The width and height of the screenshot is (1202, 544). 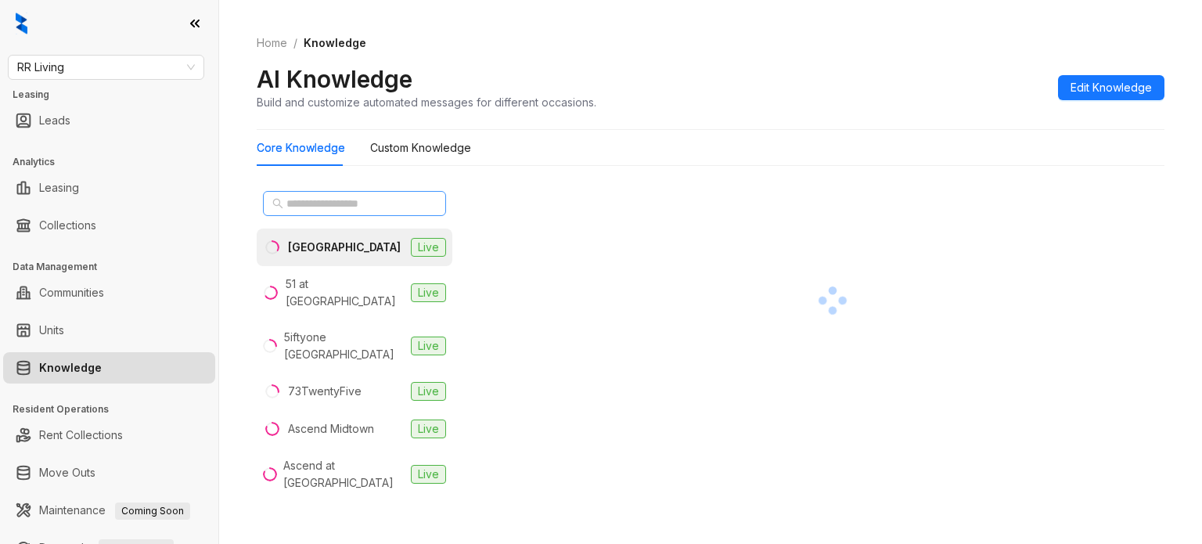 I want to click on a: Knowledge, so click(x=70, y=368).